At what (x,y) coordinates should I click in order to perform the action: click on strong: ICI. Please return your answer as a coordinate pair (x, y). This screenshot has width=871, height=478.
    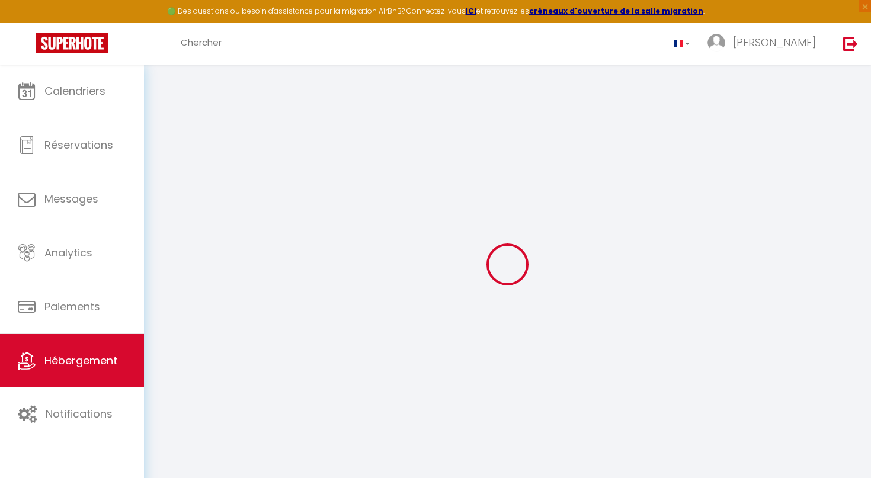
    Looking at the image, I should click on (471, 11).